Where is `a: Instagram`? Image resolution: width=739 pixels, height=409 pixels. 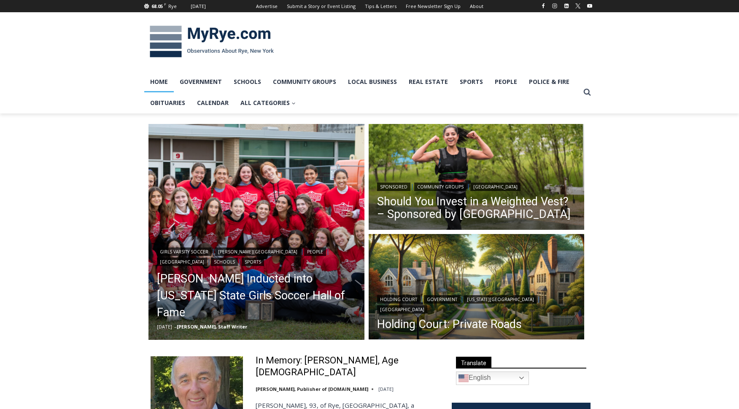
a: Instagram is located at coordinates (554, 6).